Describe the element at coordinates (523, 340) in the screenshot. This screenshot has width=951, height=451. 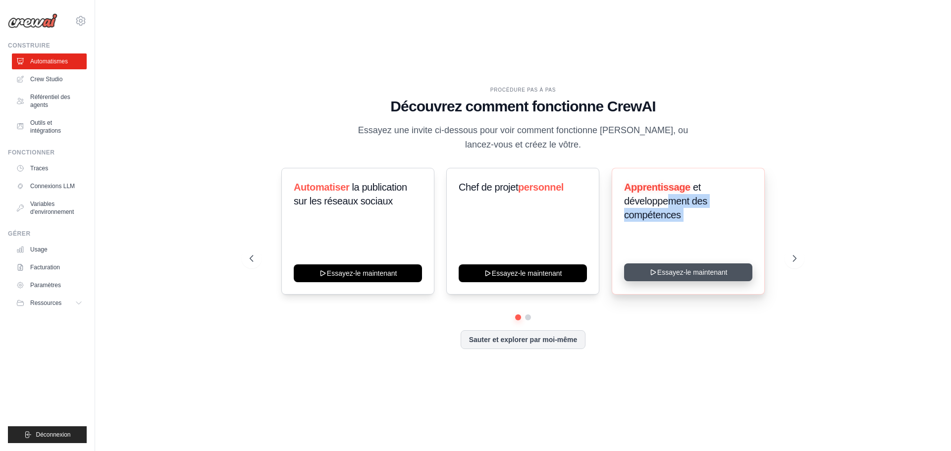
I see `font: Sauter et explorer par moi-même` at that location.